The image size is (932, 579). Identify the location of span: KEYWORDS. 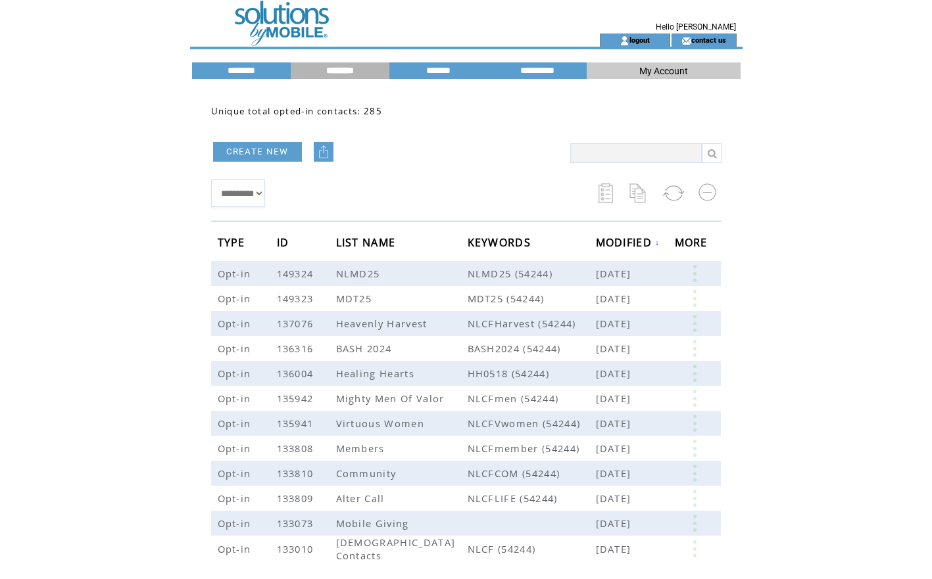
(501, 244).